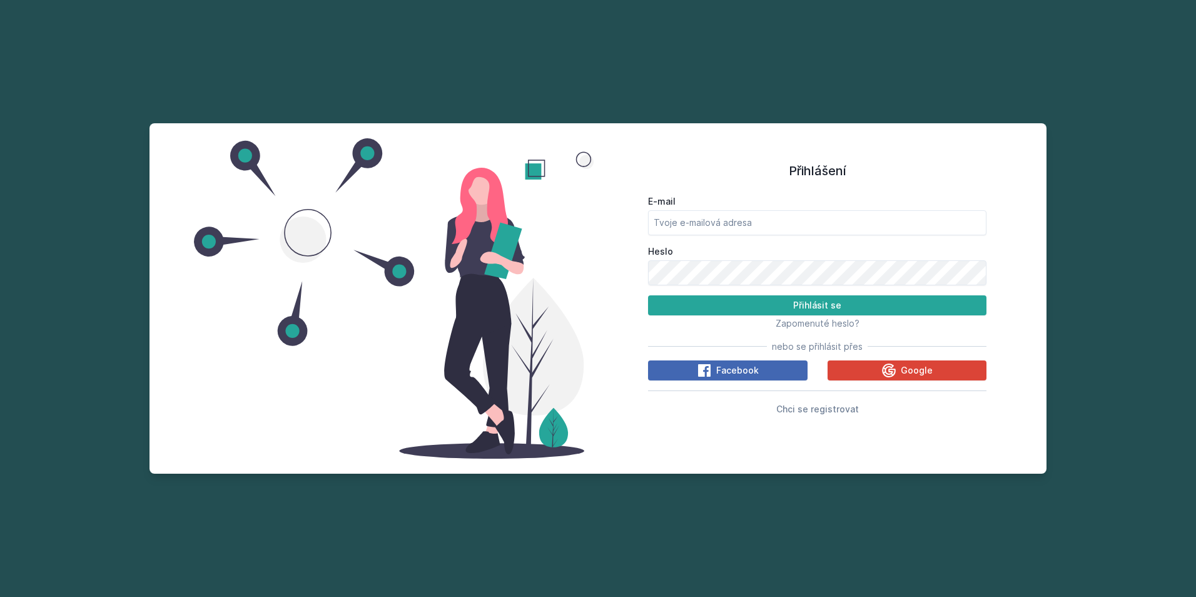  What do you see at coordinates (916, 370) in the screenshot?
I see `span: Google` at bounding box center [916, 370].